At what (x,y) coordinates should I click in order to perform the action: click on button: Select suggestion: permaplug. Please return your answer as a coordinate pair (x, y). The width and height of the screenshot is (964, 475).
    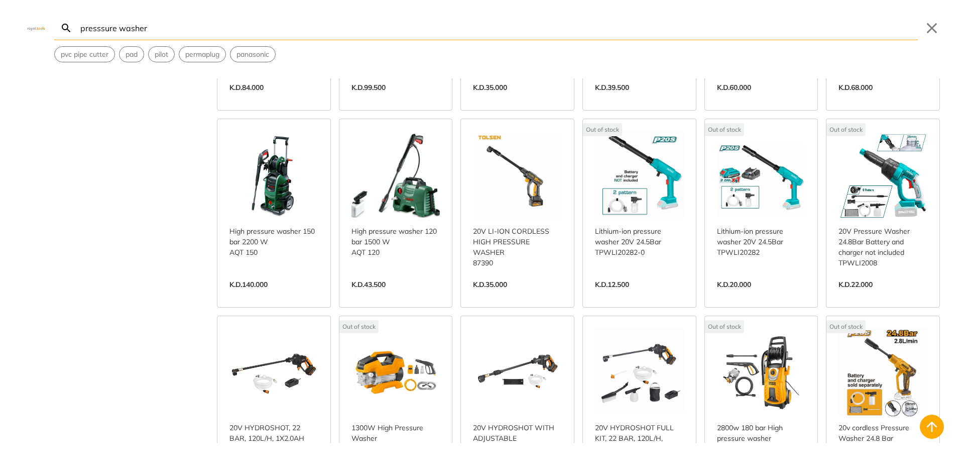
    Looking at the image, I should click on (202, 54).